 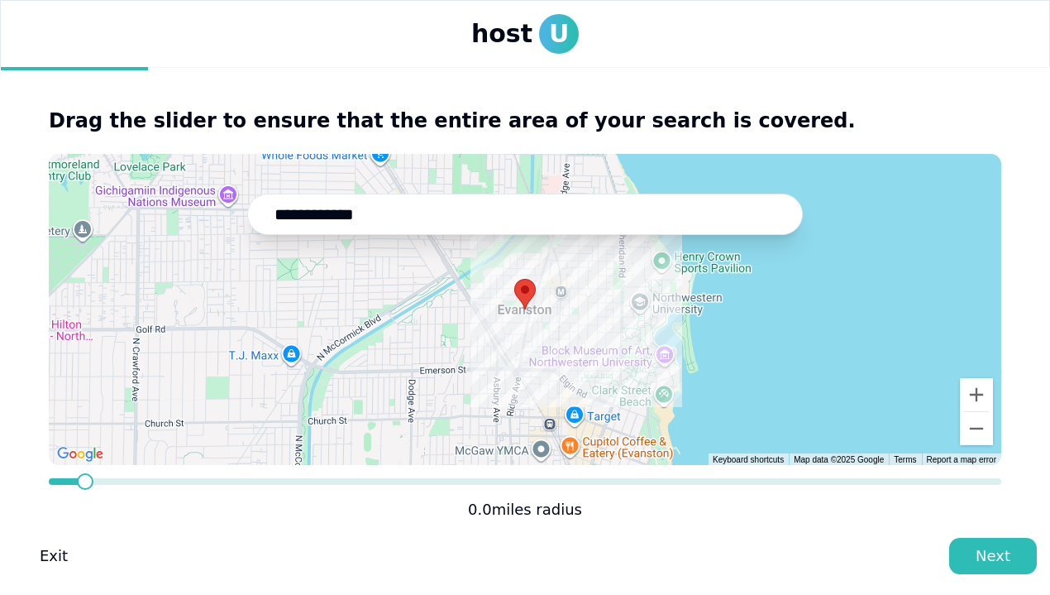 I want to click on span: U, so click(x=559, y=34).